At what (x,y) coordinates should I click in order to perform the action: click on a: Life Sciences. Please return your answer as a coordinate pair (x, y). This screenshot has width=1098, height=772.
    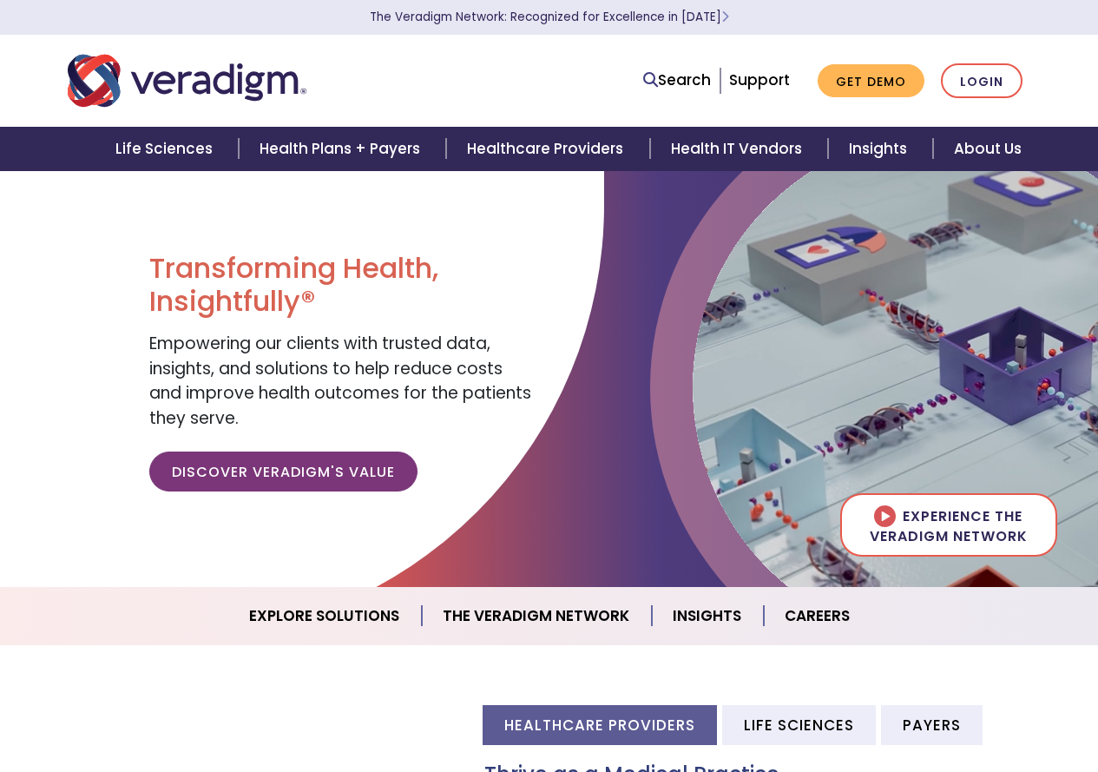
    Looking at the image, I should click on (167, 148).